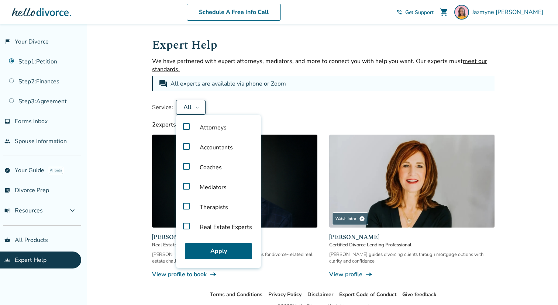  Describe the element at coordinates (7, 121) in the screenshot. I see `span: inbox` at that location.